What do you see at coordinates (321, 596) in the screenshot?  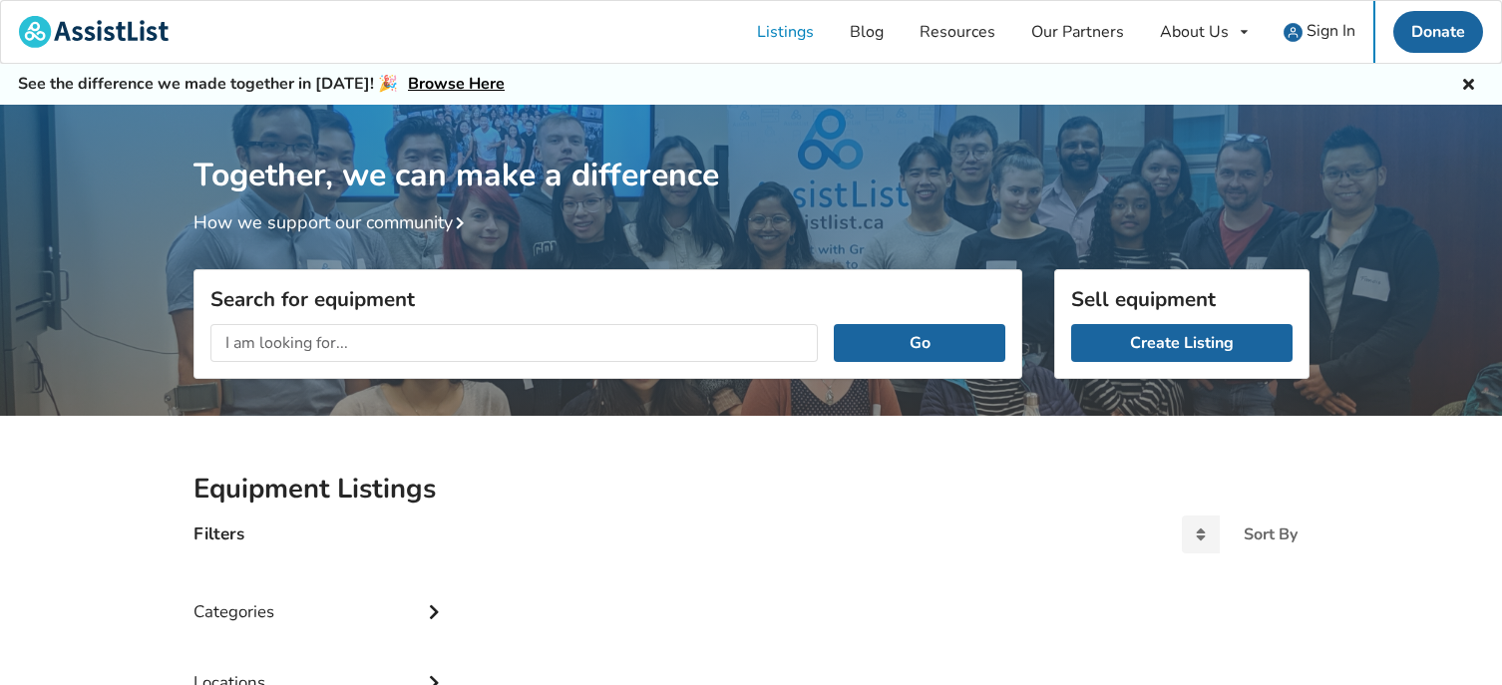 I see `div: Categories` at bounding box center [321, 596].